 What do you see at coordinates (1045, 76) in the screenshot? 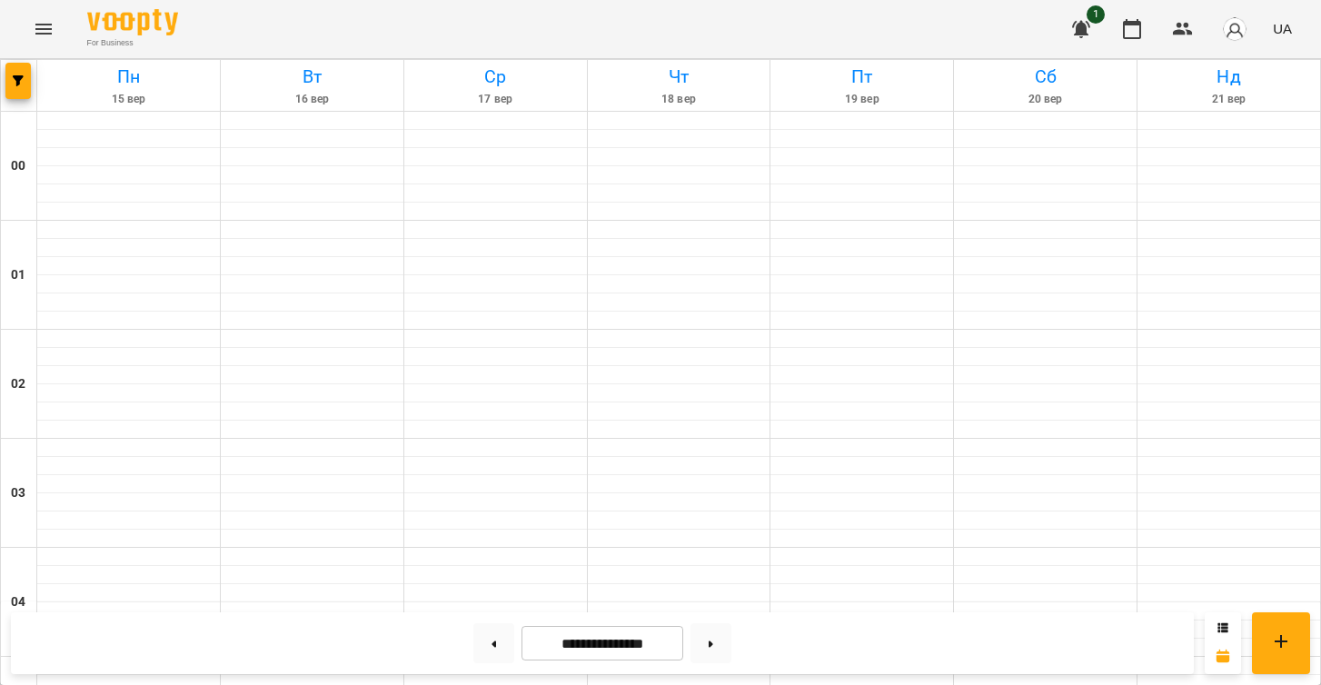
I see `h6: Сб` at bounding box center [1045, 76].